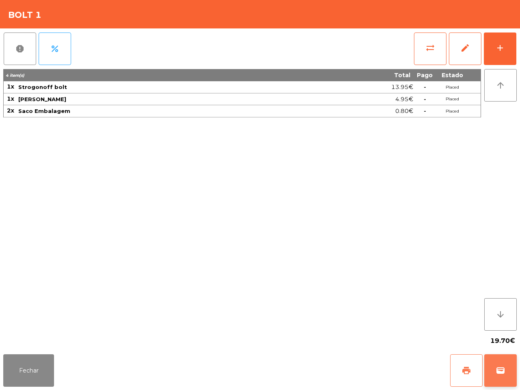 Image resolution: width=520 pixels, height=390 pixels. I want to click on span: print, so click(467, 371).